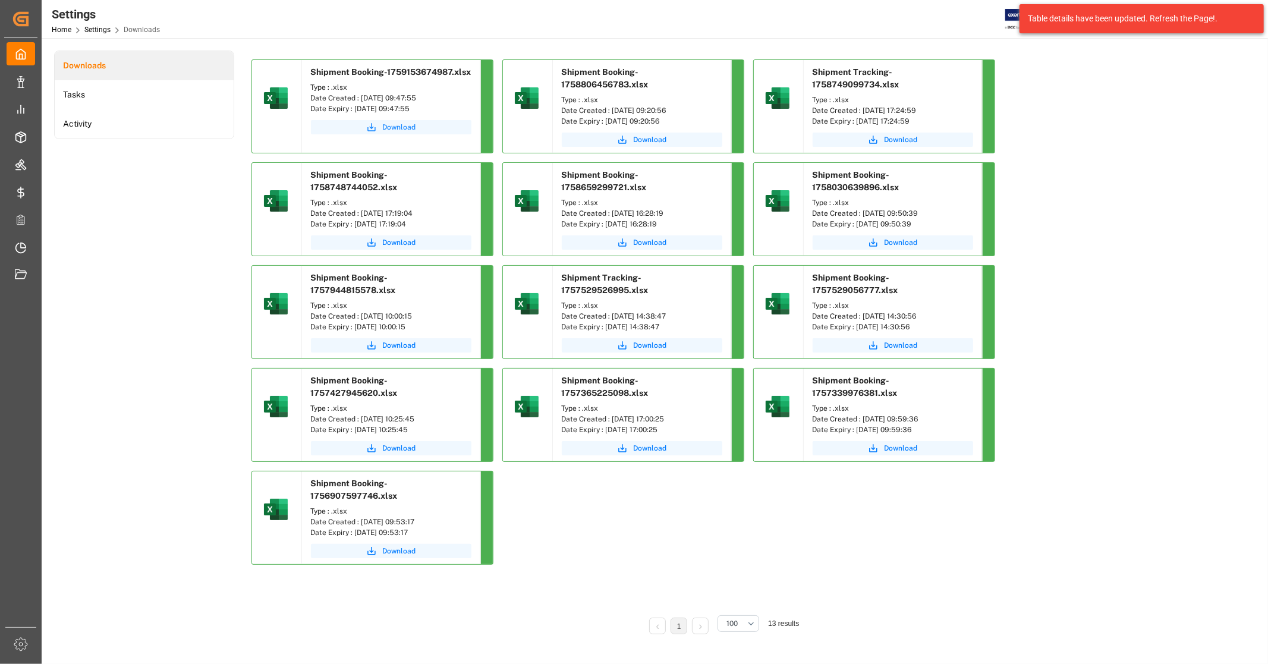  I want to click on span: Shipment Booking-1758748744052.xlsx, so click(354, 181).